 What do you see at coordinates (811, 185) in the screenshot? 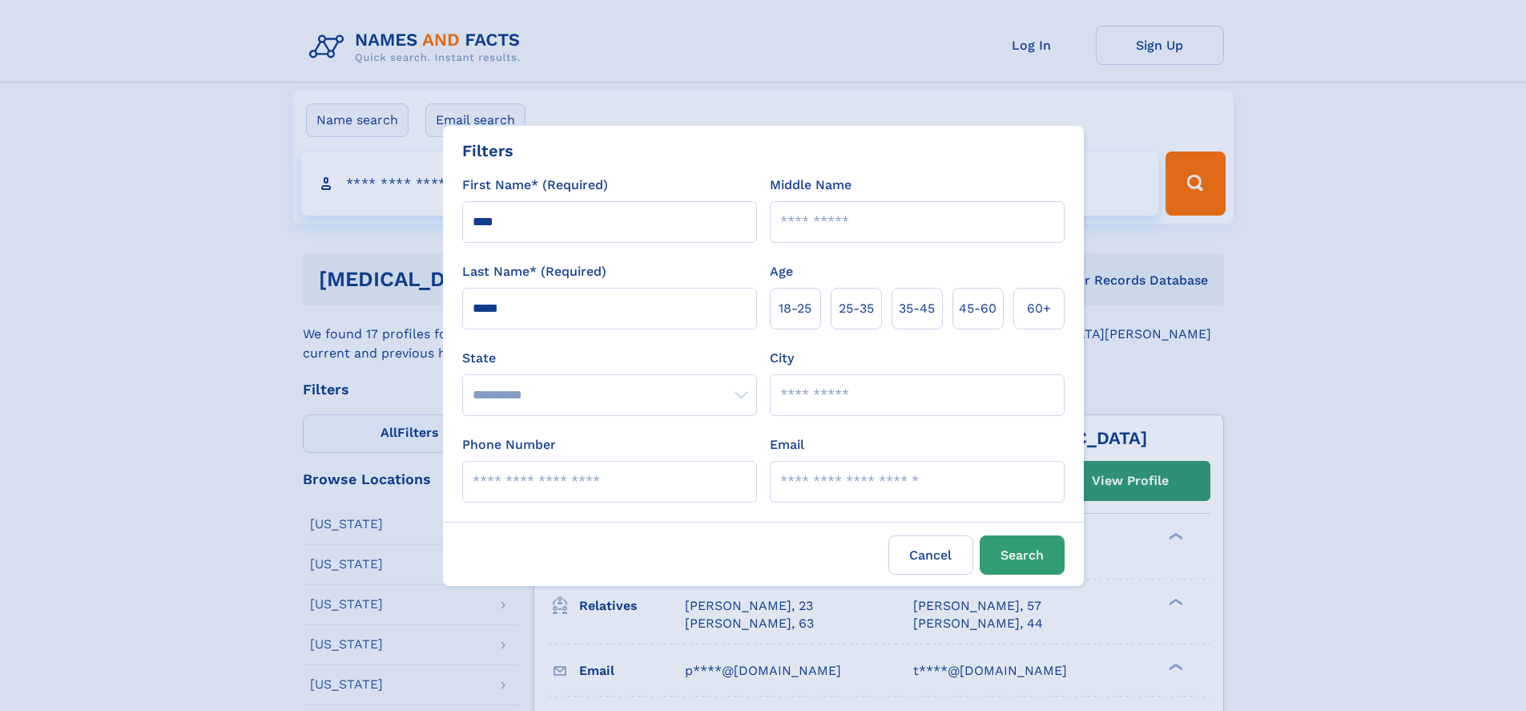
I see `label: Middle Name` at bounding box center [811, 185].